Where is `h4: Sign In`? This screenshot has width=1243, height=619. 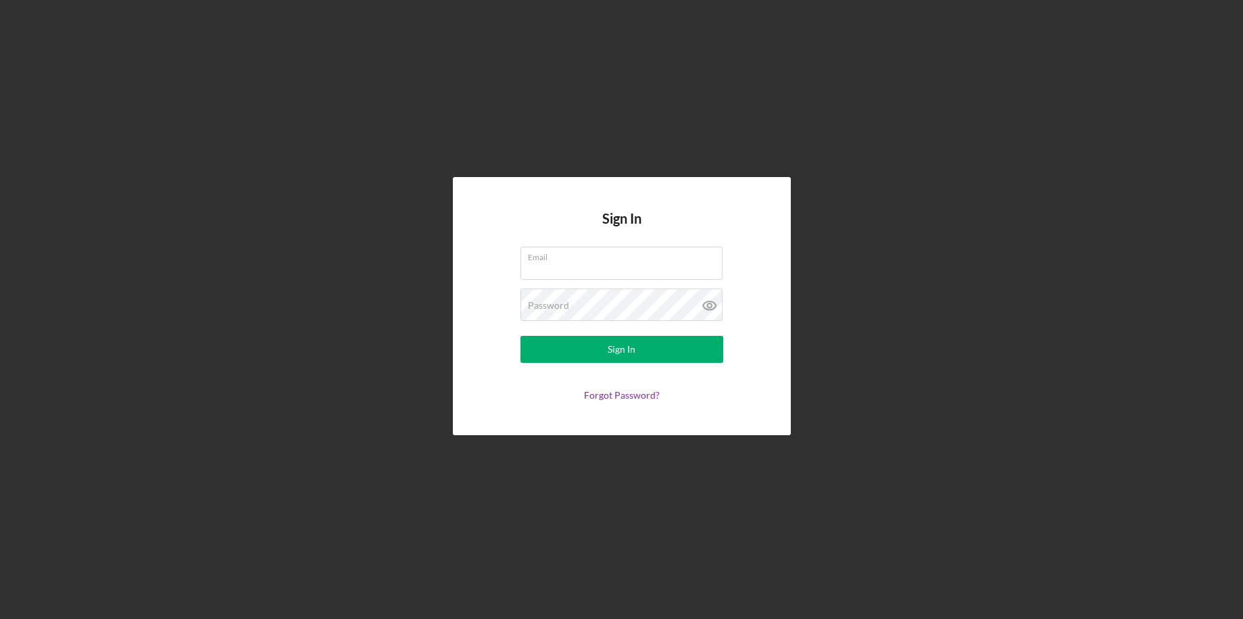 h4: Sign In is located at coordinates (622, 228).